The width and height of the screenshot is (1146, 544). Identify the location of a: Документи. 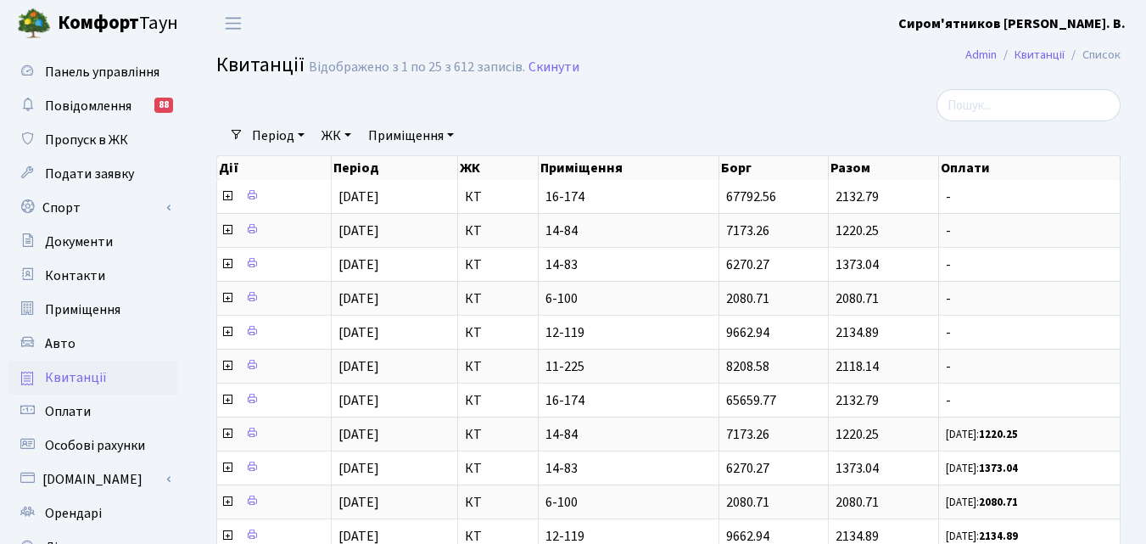
(93, 242).